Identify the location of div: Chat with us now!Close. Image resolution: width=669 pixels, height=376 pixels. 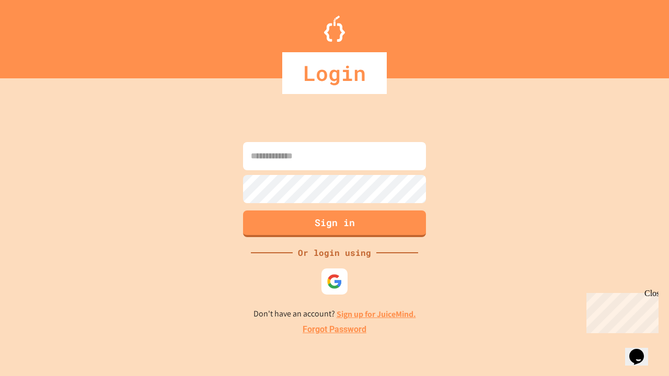
(38, 35).